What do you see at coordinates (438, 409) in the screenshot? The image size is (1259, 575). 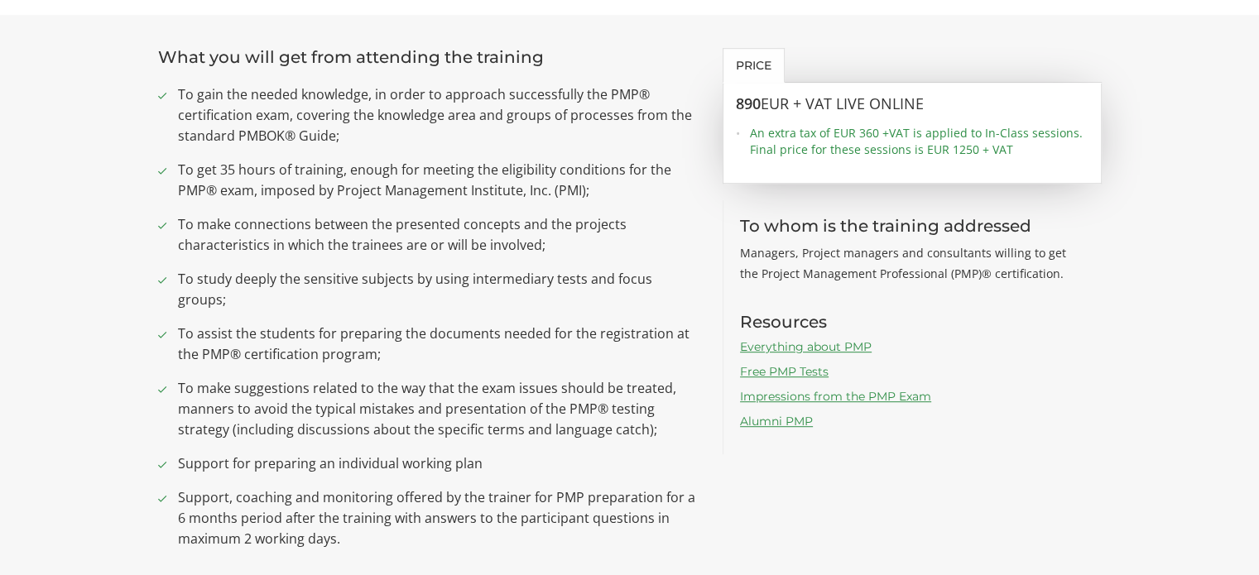 I see `span: To make suggestions related to the way that the exam issues should be treated, manners to avoid t...` at bounding box center [438, 409].